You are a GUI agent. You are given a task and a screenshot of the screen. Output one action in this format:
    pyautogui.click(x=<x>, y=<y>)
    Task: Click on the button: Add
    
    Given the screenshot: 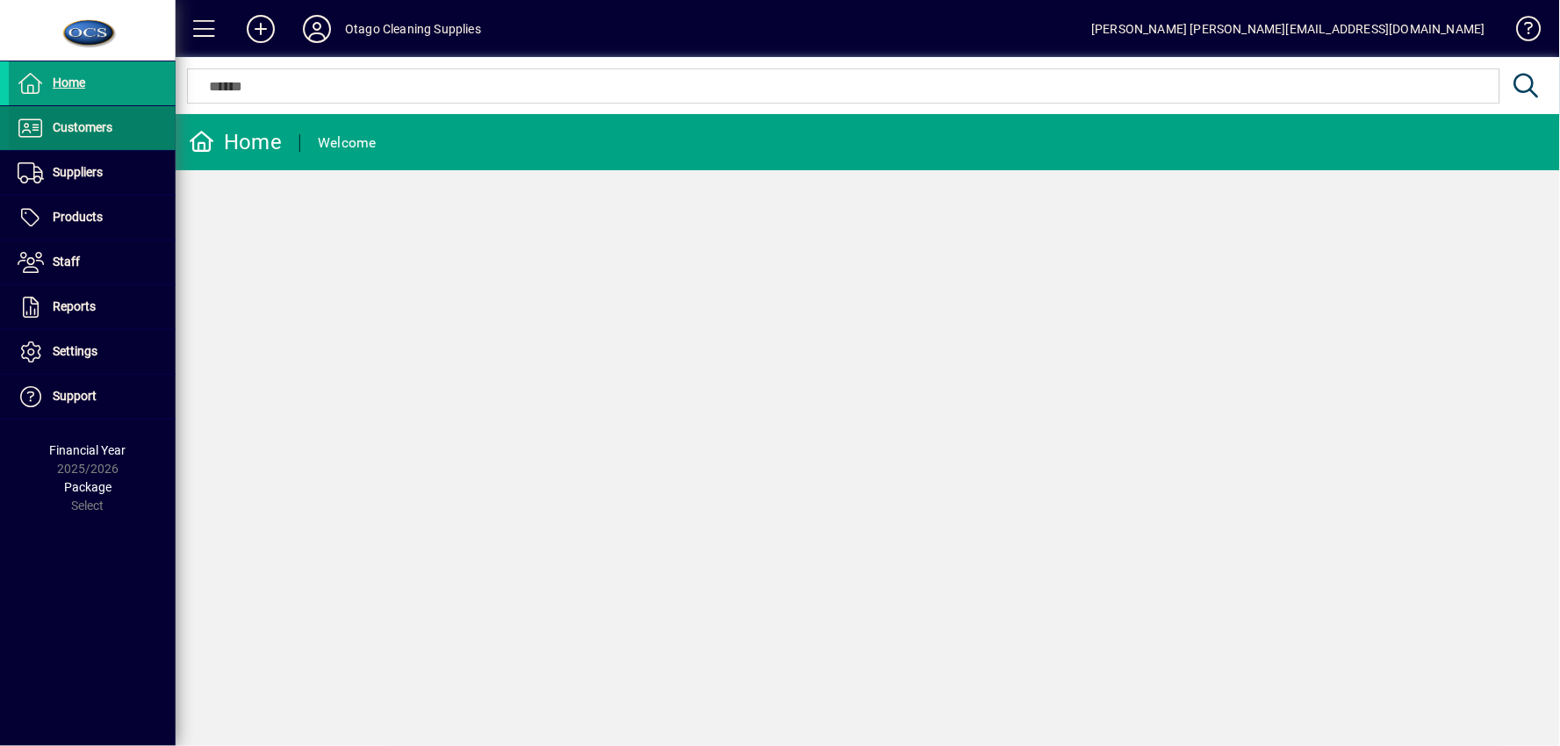 What is the action you would take?
    pyautogui.click(x=261, y=29)
    